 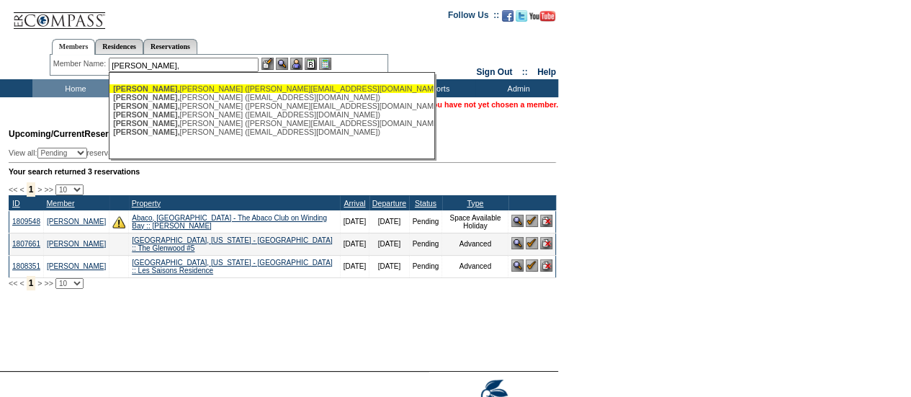 I want to click on span: Reservations, so click(x=73, y=134).